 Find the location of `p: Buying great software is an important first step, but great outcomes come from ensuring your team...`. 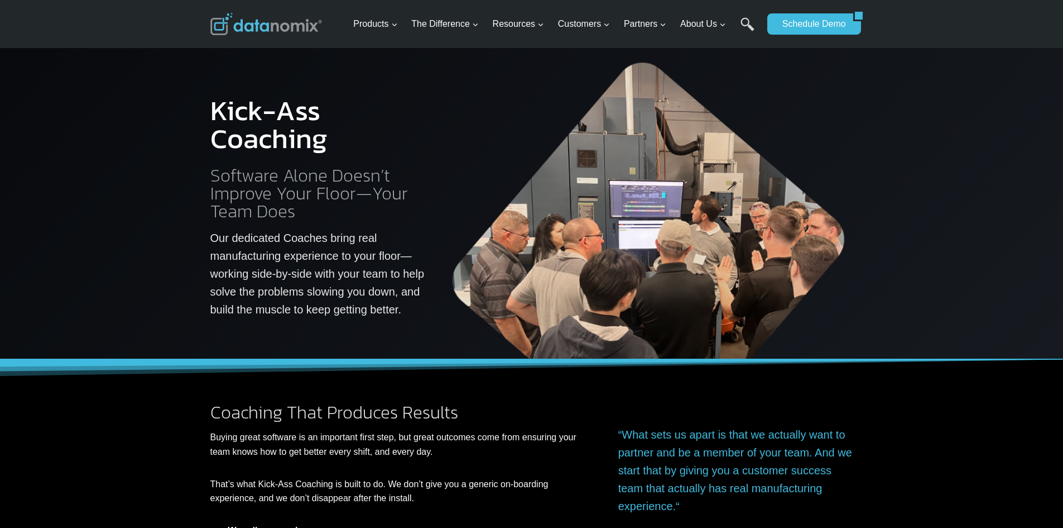

p: Buying great software is an important first step, but great outcomes come from ensuring your team... is located at coordinates (399, 444).